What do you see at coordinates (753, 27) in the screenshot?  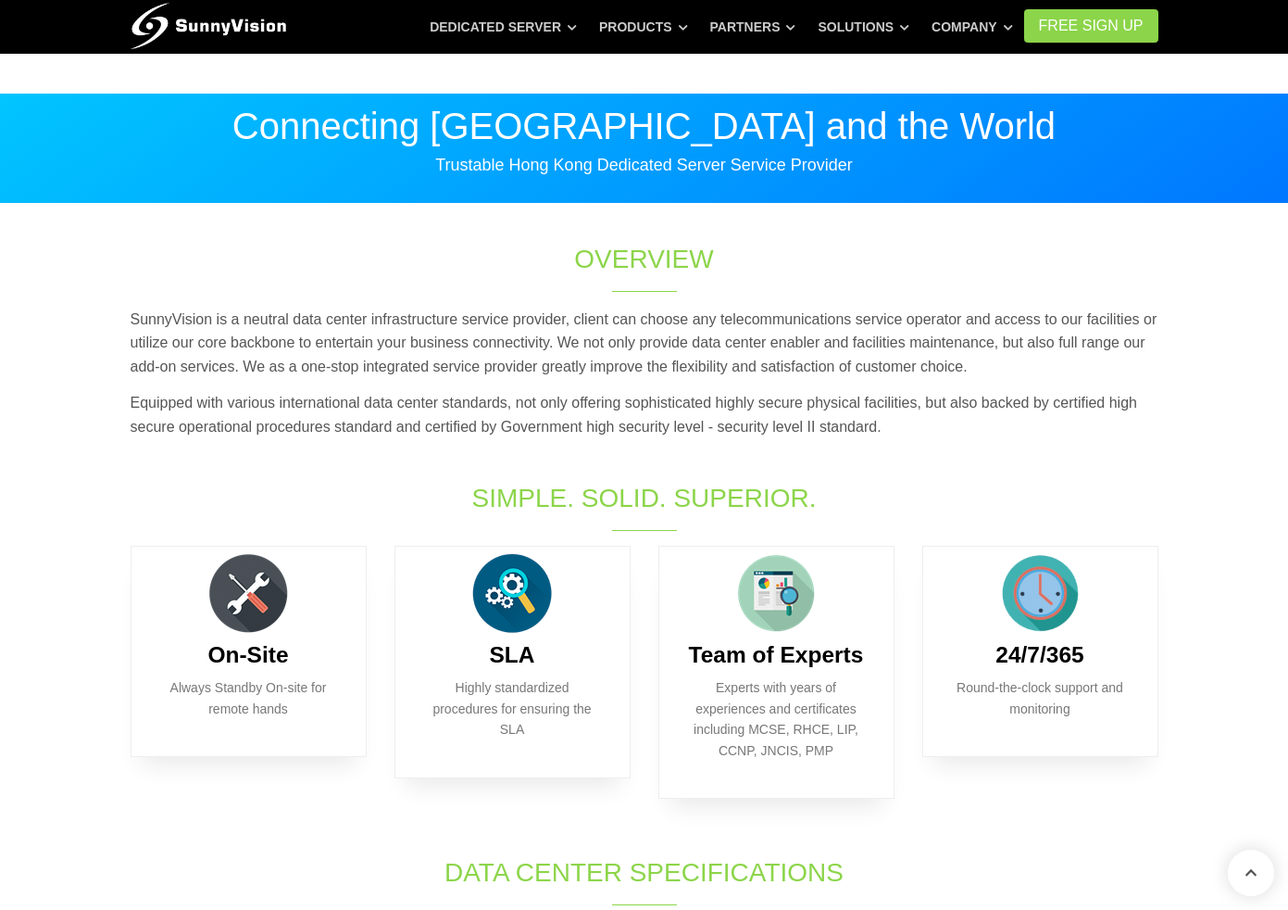 I see `a: Partners` at bounding box center [753, 27].